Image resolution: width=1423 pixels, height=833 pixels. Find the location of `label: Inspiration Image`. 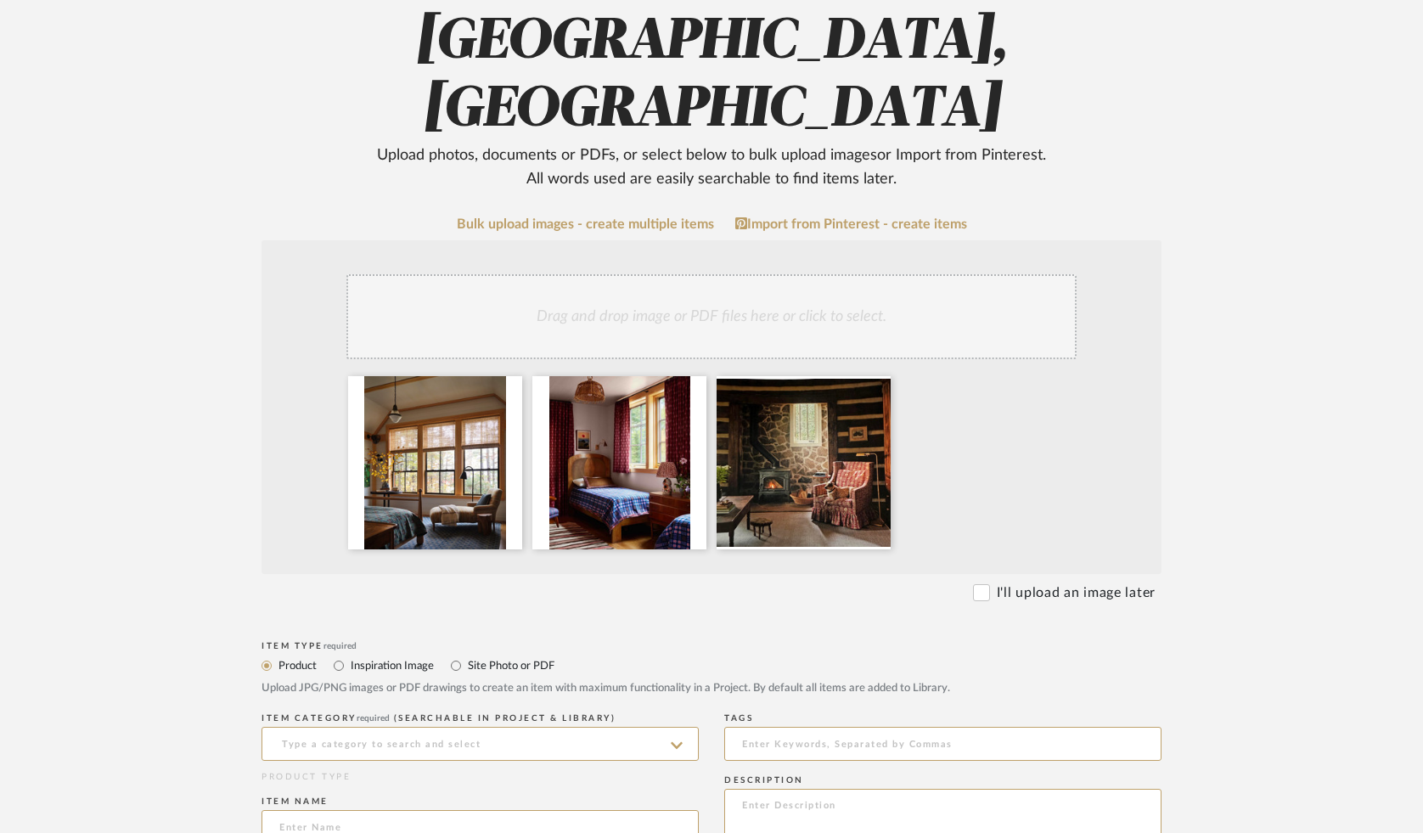

label: Inspiration Image is located at coordinates (391, 666).